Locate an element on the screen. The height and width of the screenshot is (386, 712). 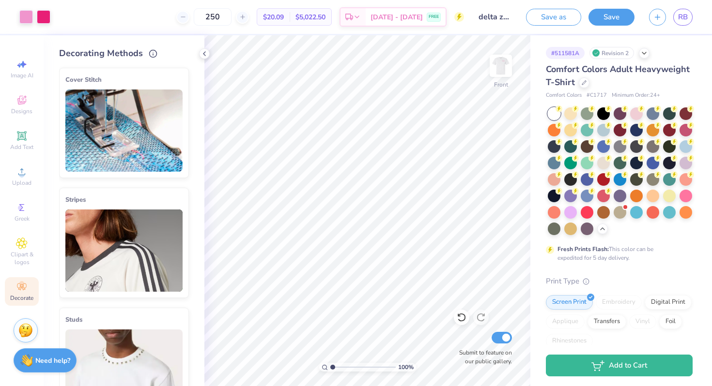
div: Front is located at coordinates (501, 85).